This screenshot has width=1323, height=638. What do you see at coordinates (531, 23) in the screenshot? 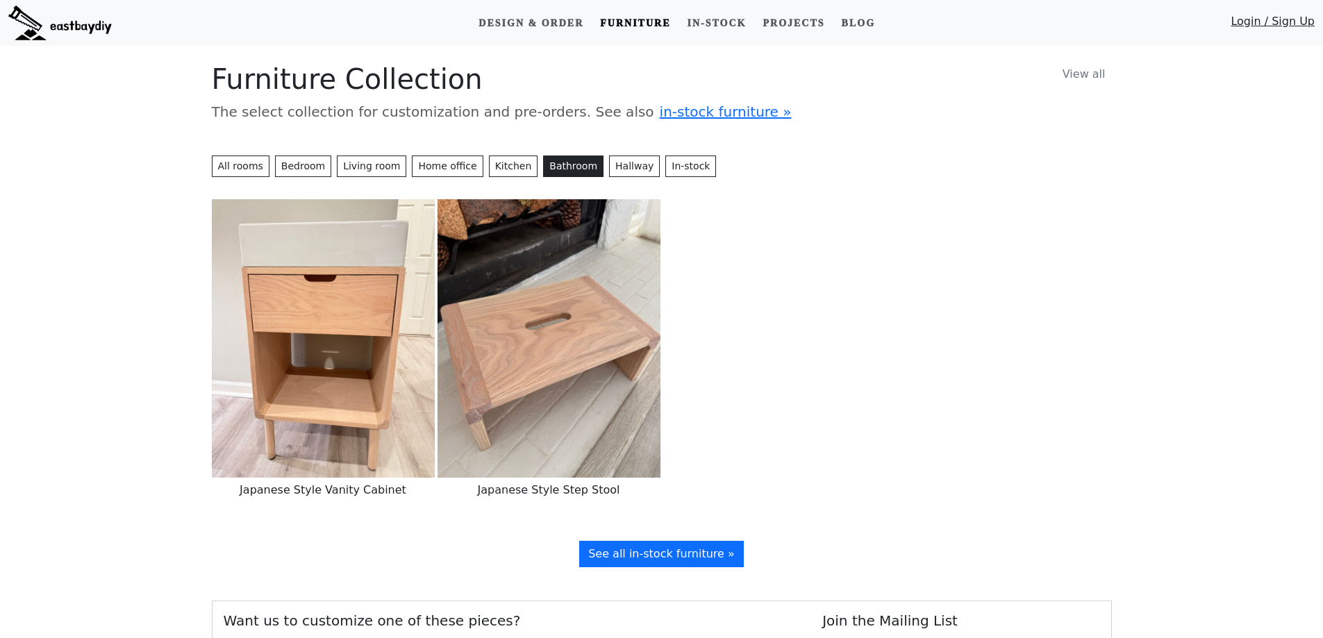
I see `a: Design & Order` at bounding box center [531, 23].